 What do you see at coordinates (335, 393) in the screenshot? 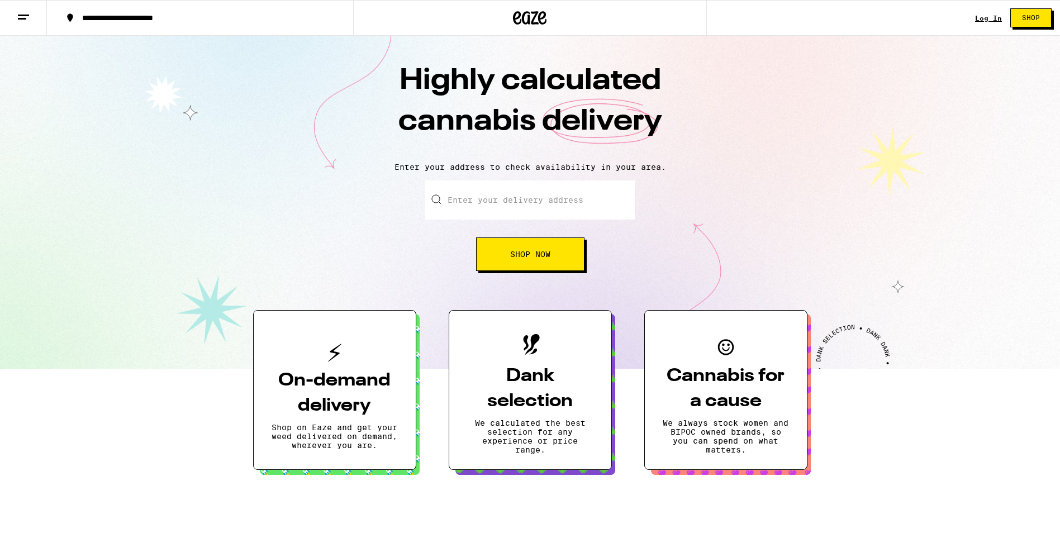
I see `h3: On-demand delivery` at bounding box center [335, 393].